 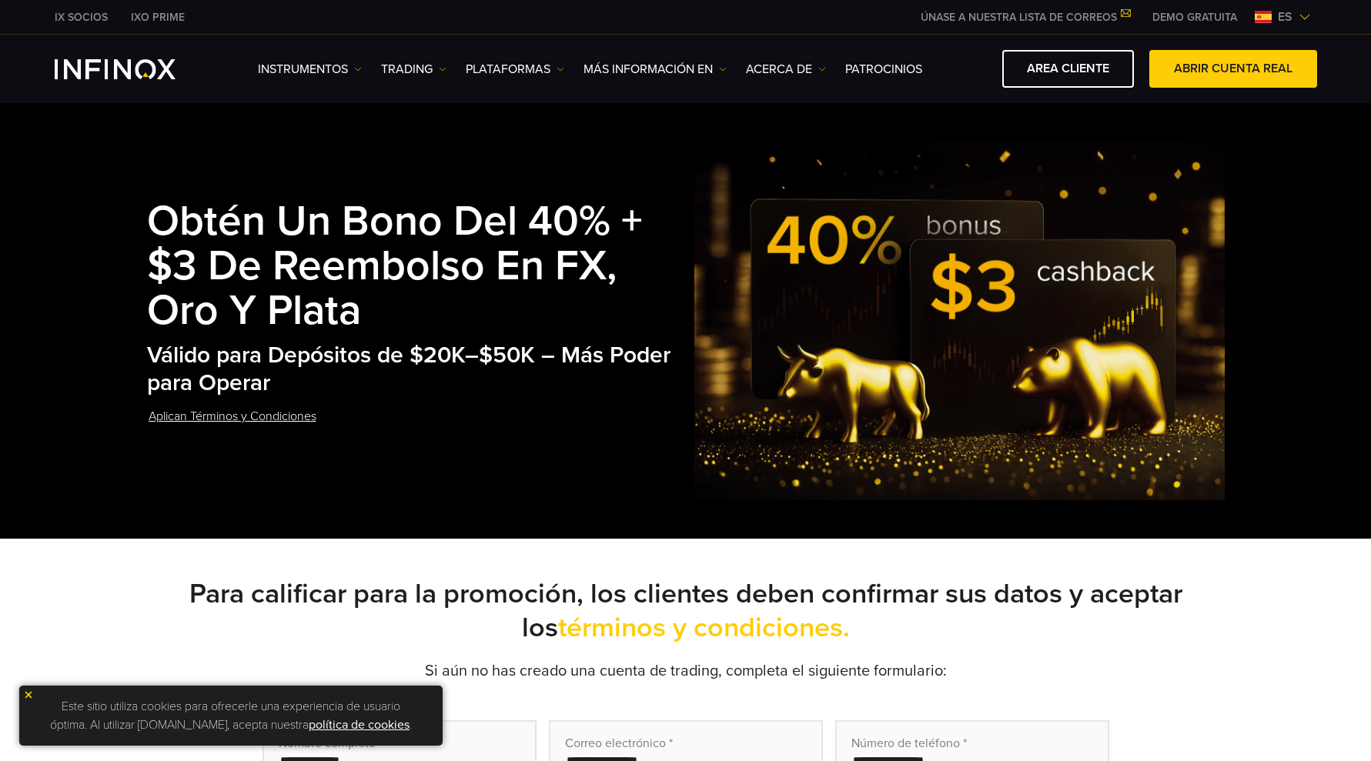 What do you see at coordinates (231, 716) in the screenshot?
I see `p: Este sitio utiliza cookies para ofrecerle una experiencia de usuario óptima. Al utilizar [DOMAIN_...` at bounding box center [231, 716].